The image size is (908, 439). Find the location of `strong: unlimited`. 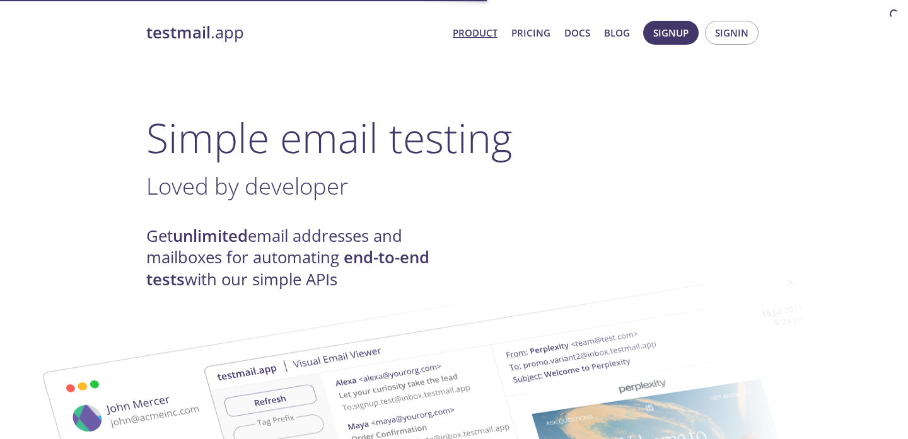

strong: unlimited is located at coordinates (210, 236).